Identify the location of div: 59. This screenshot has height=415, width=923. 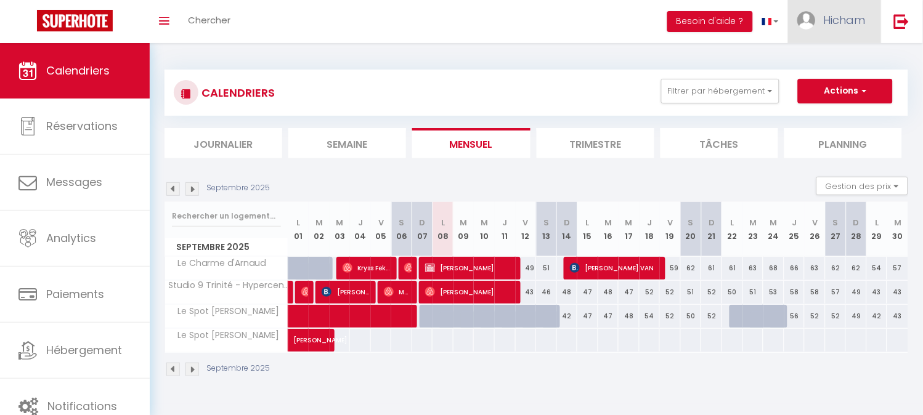
(671, 268).